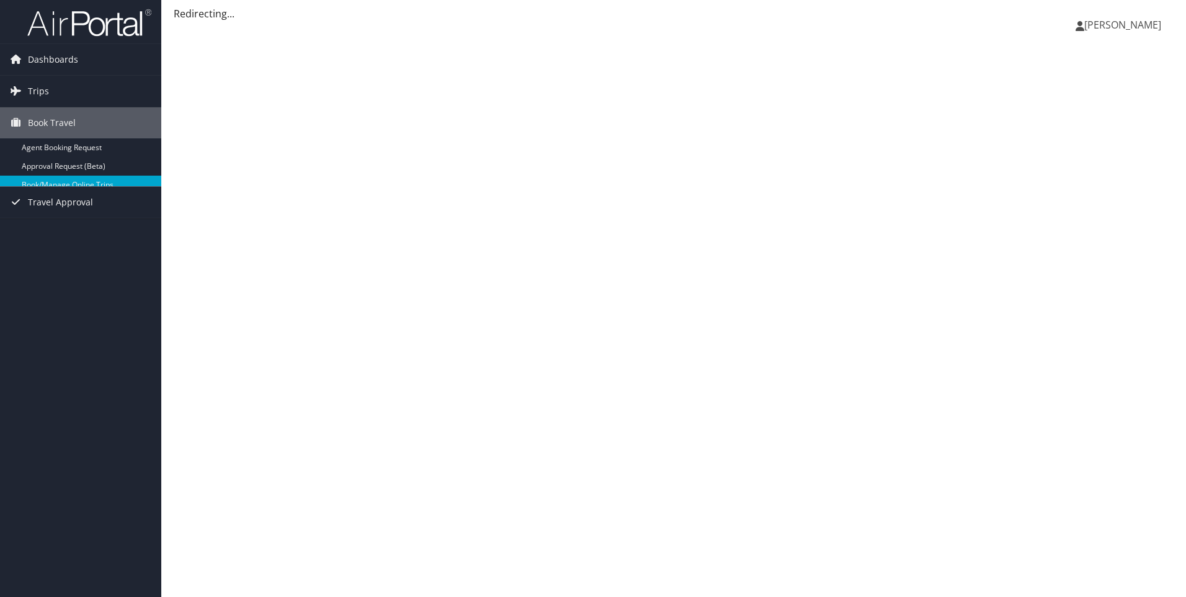 The width and height of the screenshot is (1186, 597). I want to click on span: Trips, so click(38, 91).